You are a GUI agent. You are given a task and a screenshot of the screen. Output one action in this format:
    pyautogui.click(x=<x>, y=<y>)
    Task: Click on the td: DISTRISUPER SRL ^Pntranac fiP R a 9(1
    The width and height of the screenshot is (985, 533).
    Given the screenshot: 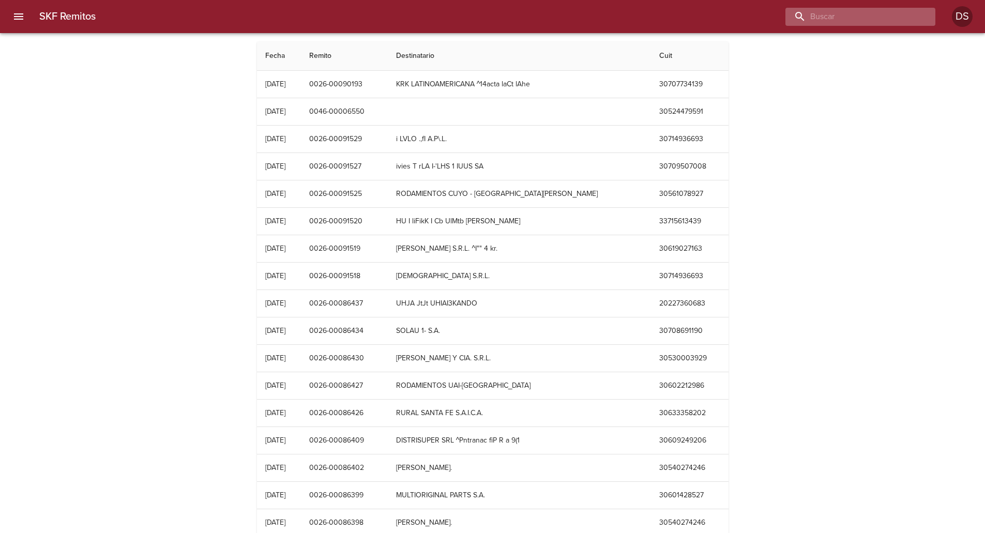 What is the action you would take?
    pyautogui.click(x=519, y=440)
    